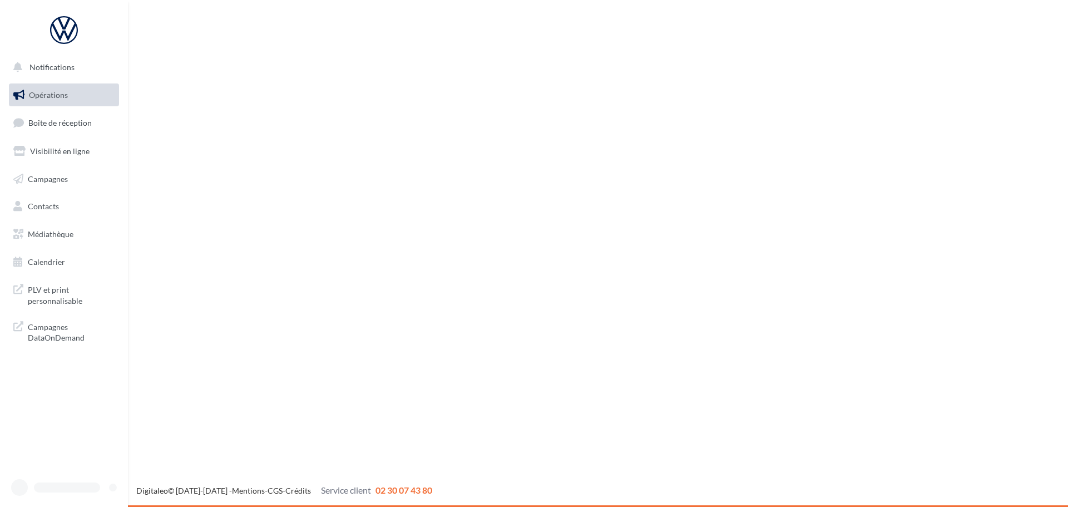 Image resolution: width=1068 pixels, height=507 pixels. I want to click on span: Campagnes DataOnDemand, so click(71, 331).